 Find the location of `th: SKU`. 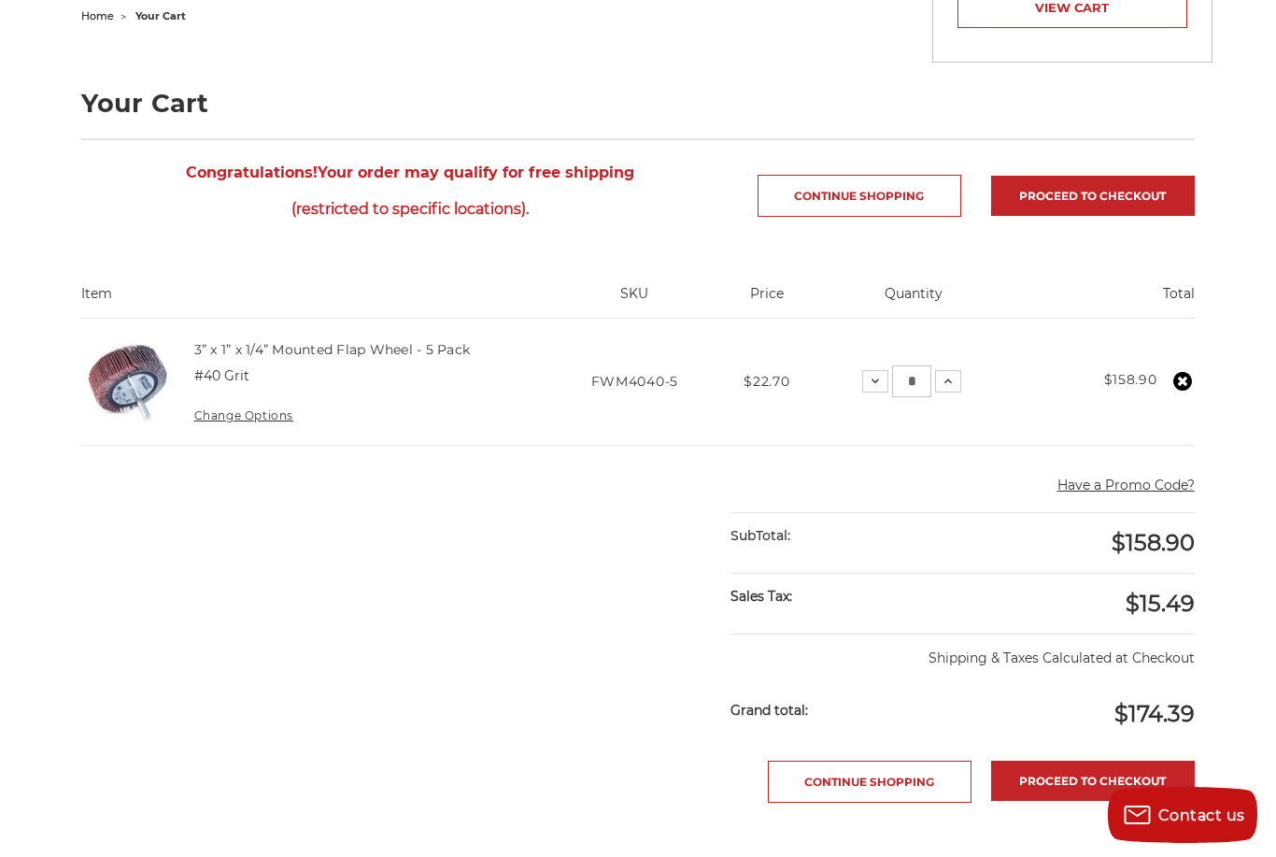

th: SKU is located at coordinates (634, 301).